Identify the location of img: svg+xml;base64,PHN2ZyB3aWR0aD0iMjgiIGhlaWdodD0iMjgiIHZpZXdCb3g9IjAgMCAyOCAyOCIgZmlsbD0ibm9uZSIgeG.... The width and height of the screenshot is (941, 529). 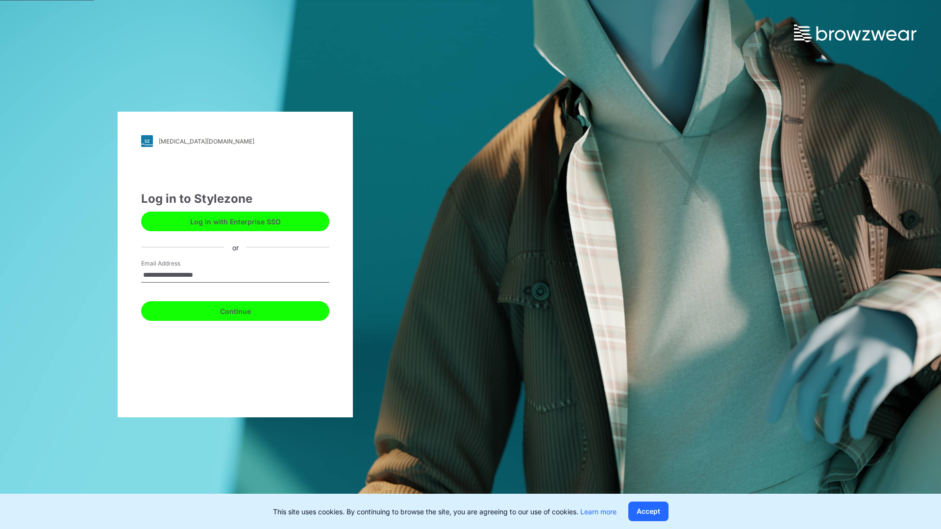
(147, 141).